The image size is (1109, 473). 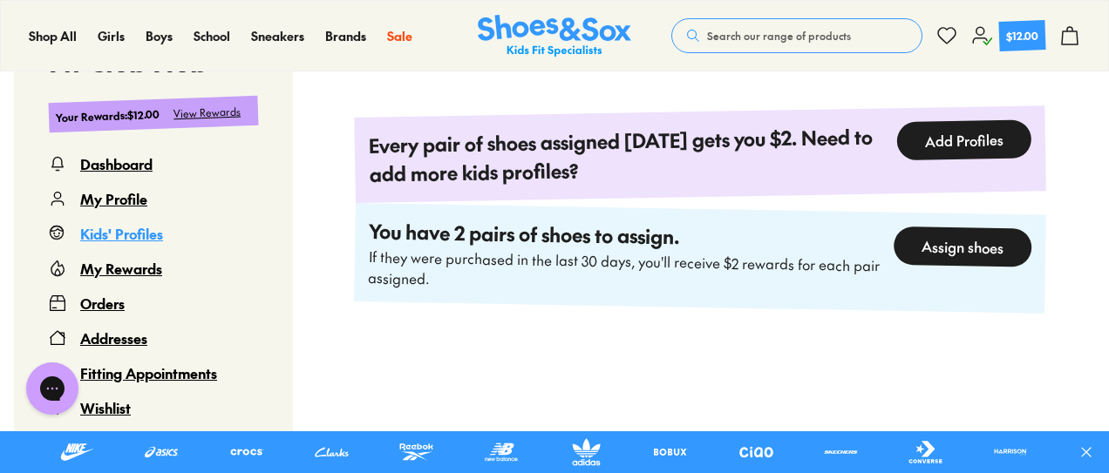 What do you see at coordinates (111, 36) in the screenshot?
I see `span: Girls` at bounding box center [111, 36].